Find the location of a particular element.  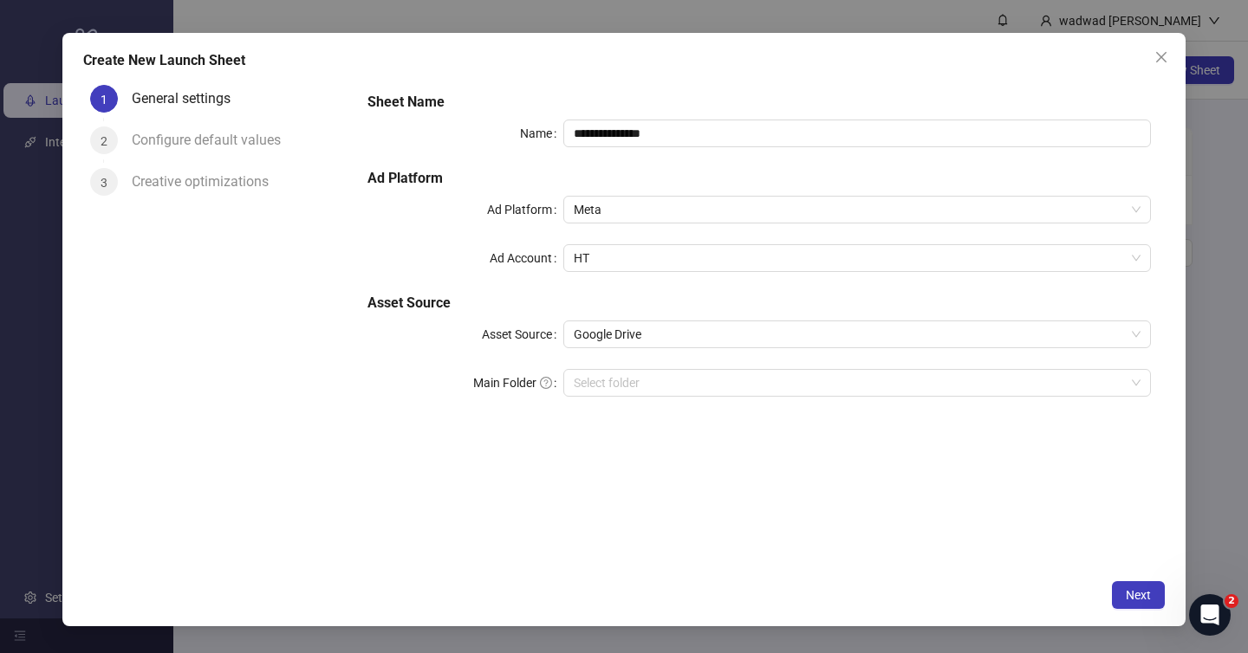

button: Close is located at coordinates (1161, 57).